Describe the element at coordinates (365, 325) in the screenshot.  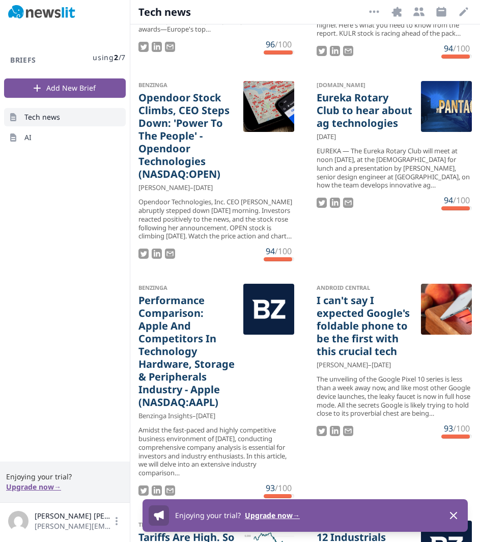
I see `a: I can't say I expected Google's foldable phone to be the first with this crucial tech` at that location.